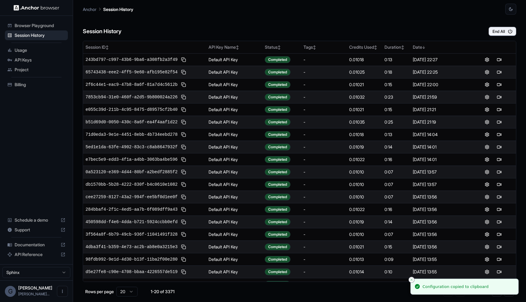 The width and height of the screenshot is (526, 302). I want to click on div: Duration, so click(396, 47).